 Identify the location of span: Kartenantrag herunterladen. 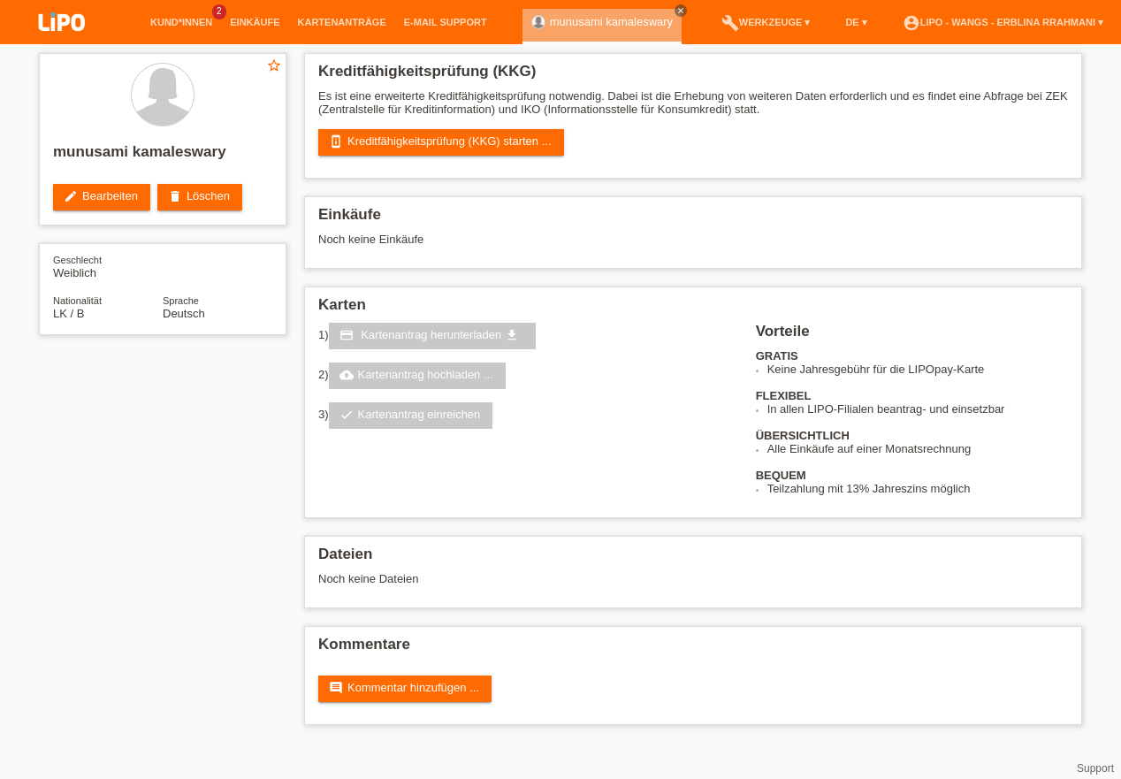
(431, 334).